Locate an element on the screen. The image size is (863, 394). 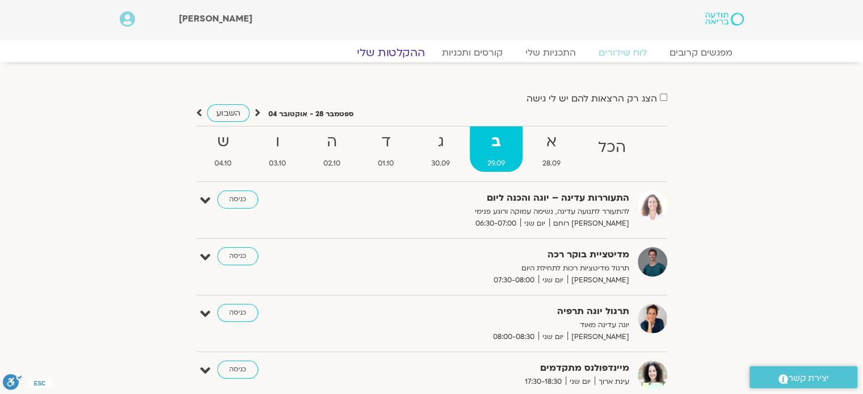
a: ד01.10 is located at coordinates (386, 149).